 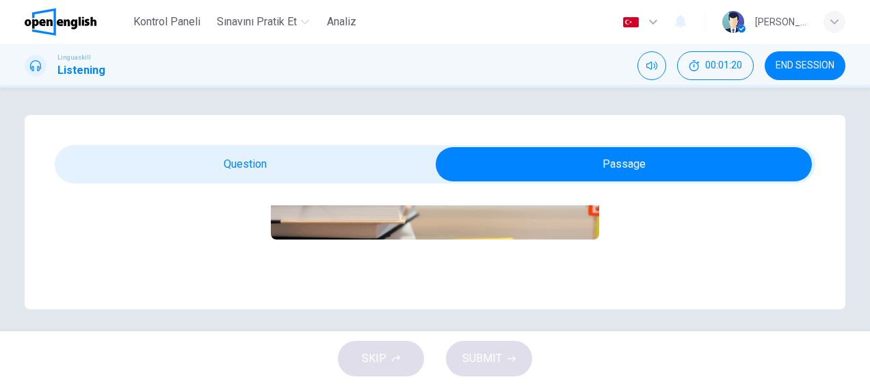 What do you see at coordinates (724, 66) in the screenshot?
I see `span: 00:01:20` at bounding box center [724, 66].